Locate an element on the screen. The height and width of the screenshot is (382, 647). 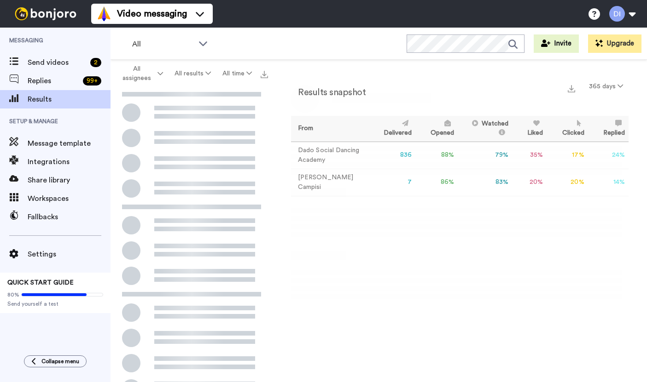
span: Share library is located at coordinates (69, 180).